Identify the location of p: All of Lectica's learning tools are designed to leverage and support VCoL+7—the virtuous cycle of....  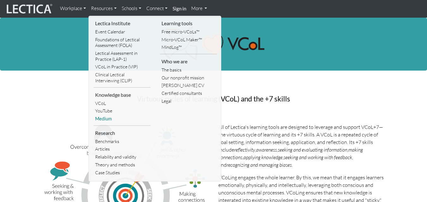
(301, 146).